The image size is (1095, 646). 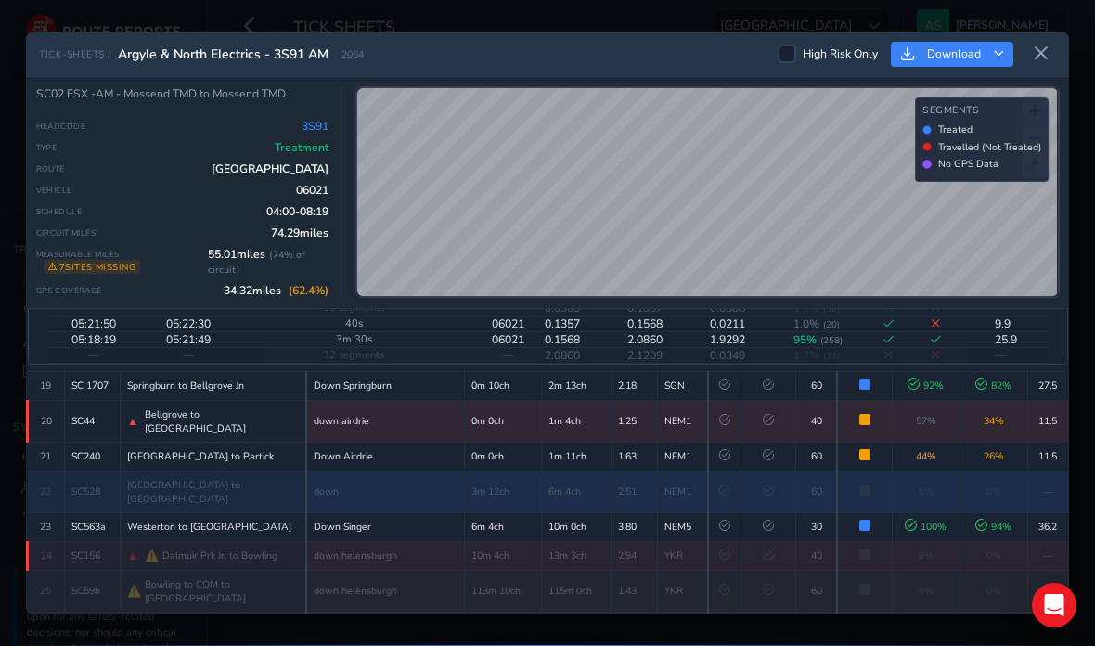 I want to click on td: 1m 4ch, so click(x=575, y=420).